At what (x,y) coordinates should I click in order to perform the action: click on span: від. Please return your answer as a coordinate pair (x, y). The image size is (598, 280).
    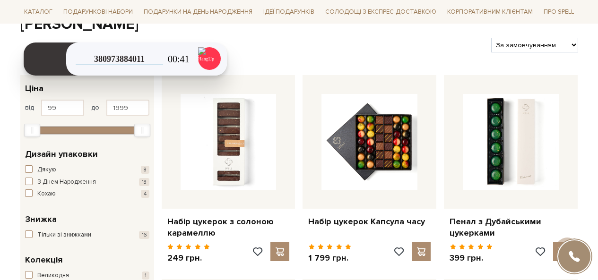
    Looking at the image, I should click on (29, 108).